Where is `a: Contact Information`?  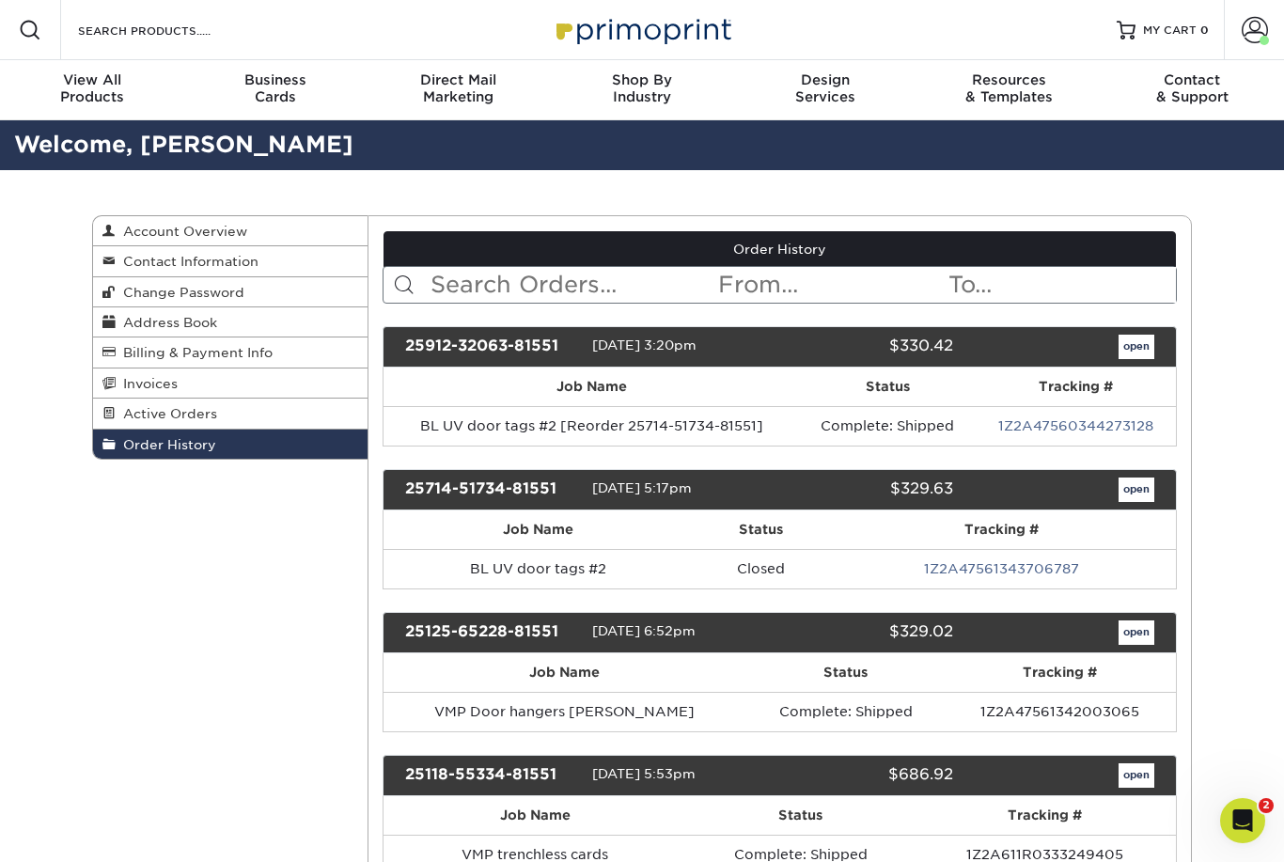
a: Contact Information is located at coordinates (230, 261).